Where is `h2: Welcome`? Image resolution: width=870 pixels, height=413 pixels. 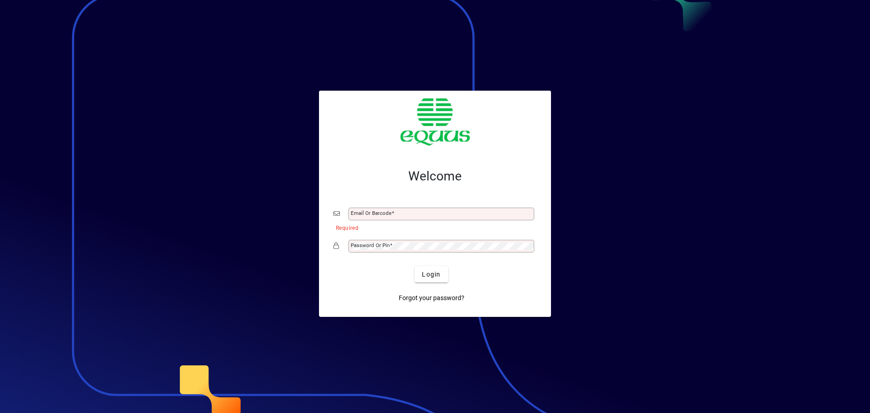
h2: Welcome is located at coordinates (435, 176).